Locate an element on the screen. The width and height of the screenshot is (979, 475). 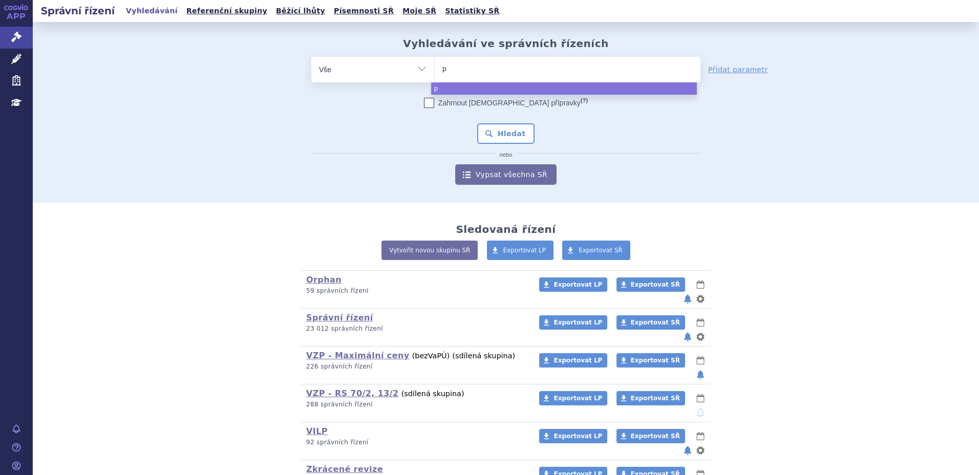
p: 92 správních řízení is located at coordinates (416, 442).